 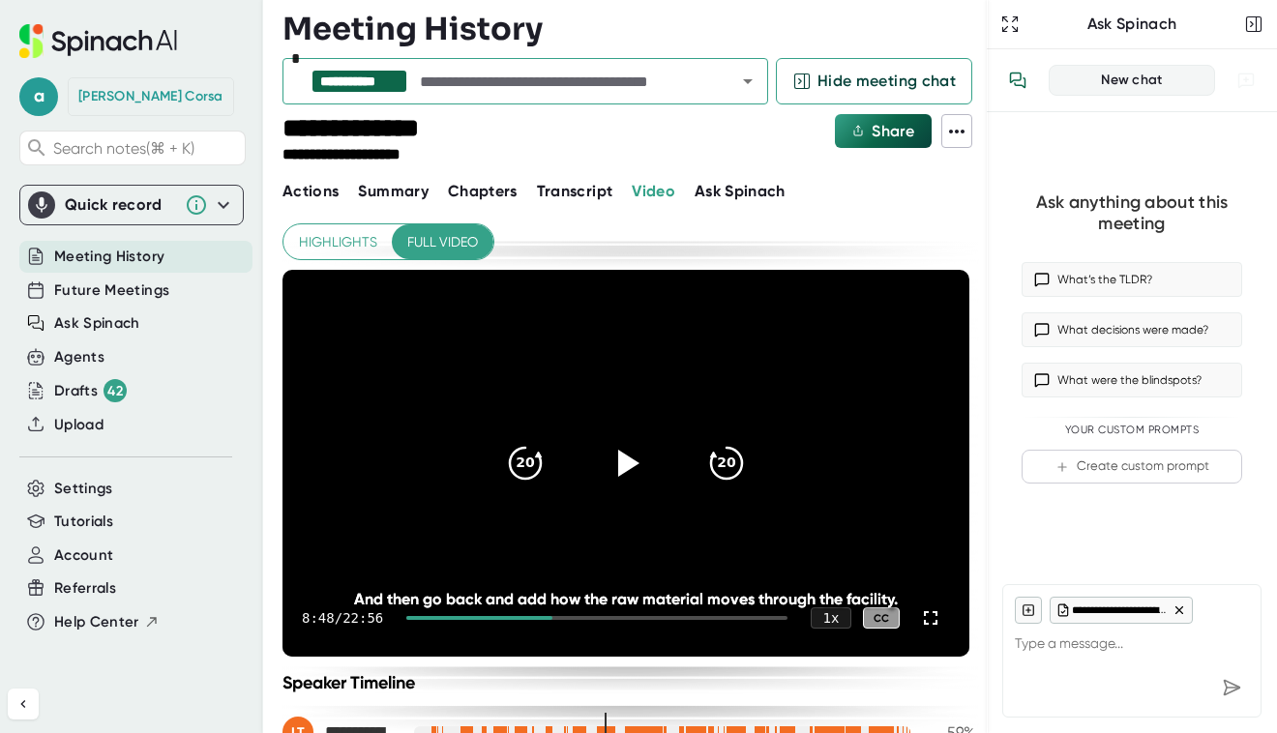 What do you see at coordinates (628, 683) in the screenshot?
I see `div: Speaker Timeline` at bounding box center [628, 683].